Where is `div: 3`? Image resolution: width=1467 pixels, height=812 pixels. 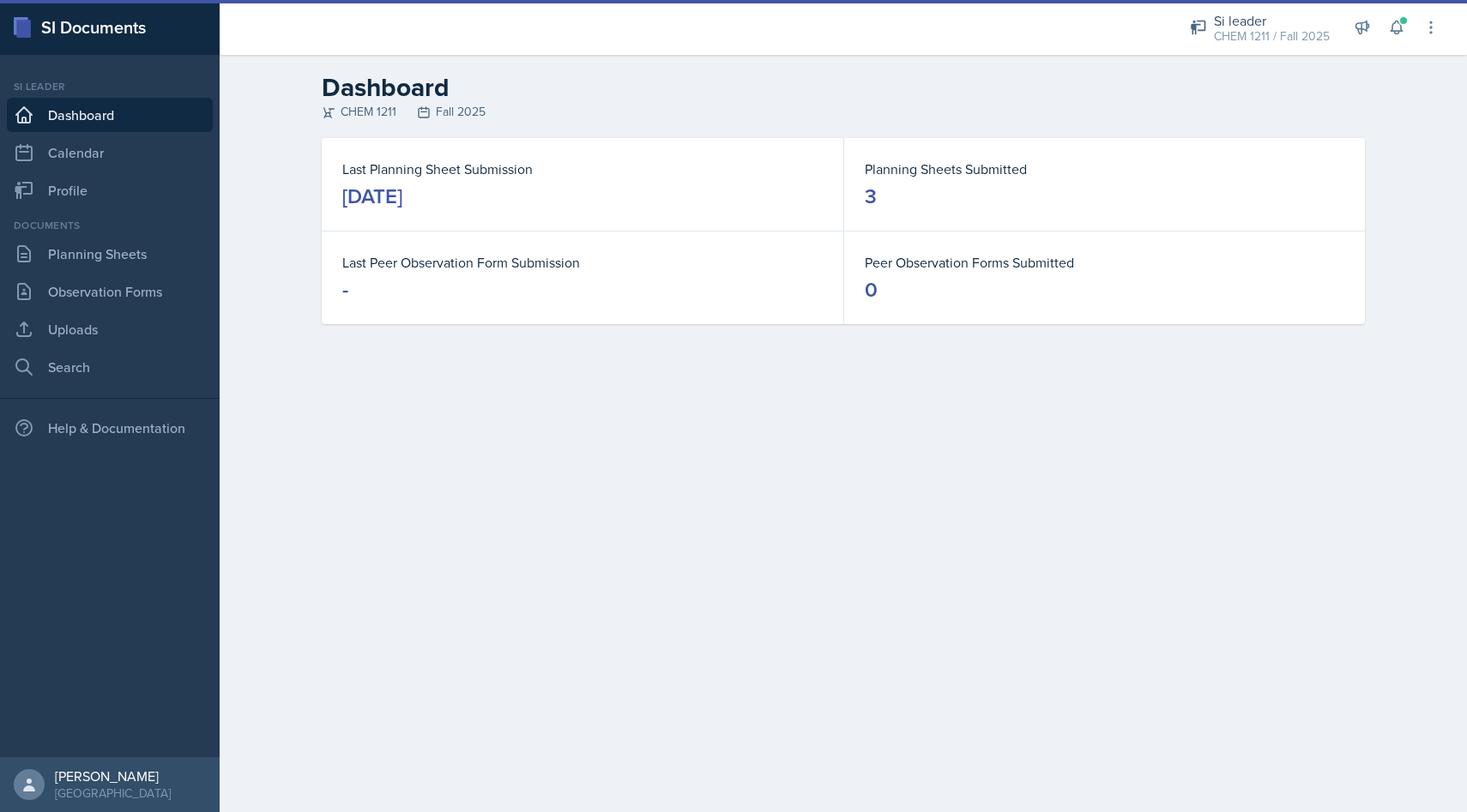 div: 3 is located at coordinates (871, 196).